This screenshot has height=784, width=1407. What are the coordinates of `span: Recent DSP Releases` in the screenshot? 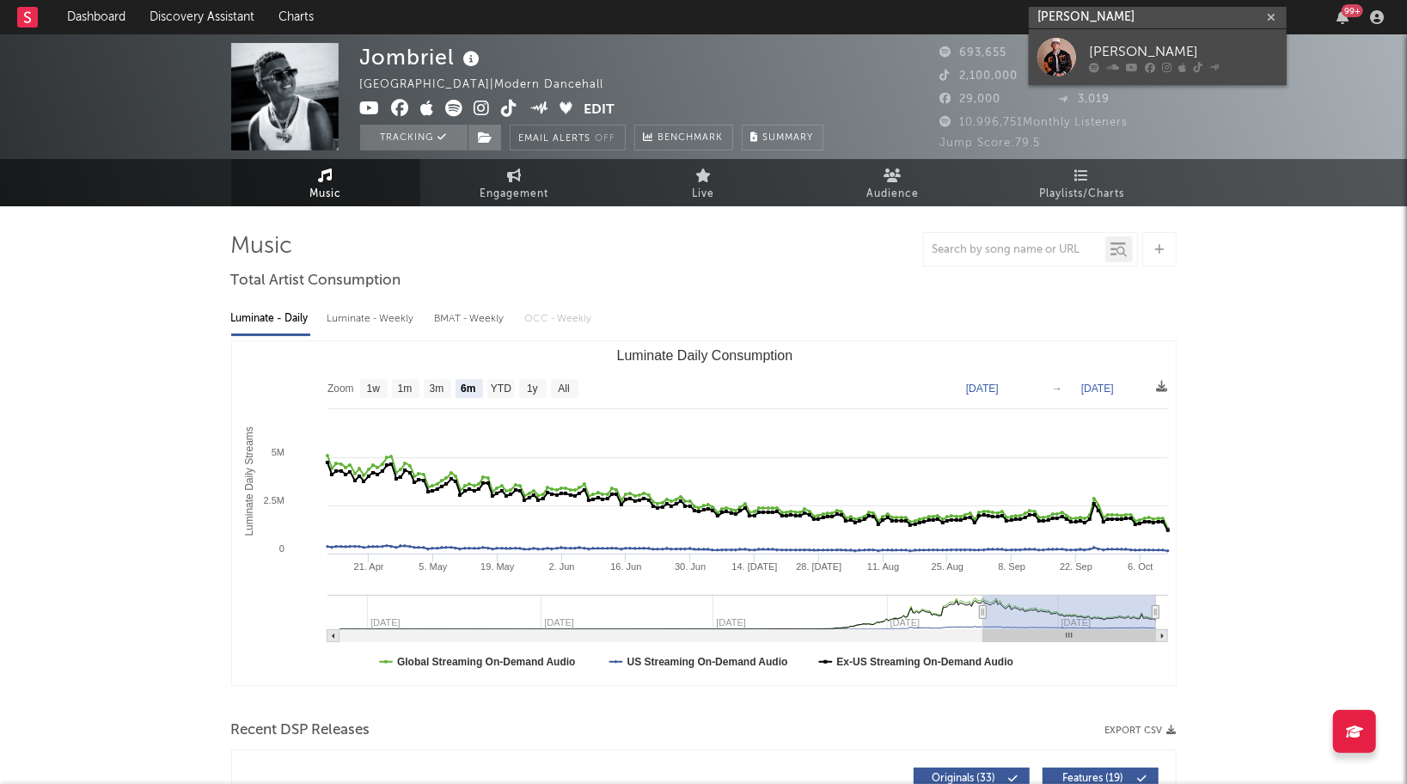 It's located at (301, 731).